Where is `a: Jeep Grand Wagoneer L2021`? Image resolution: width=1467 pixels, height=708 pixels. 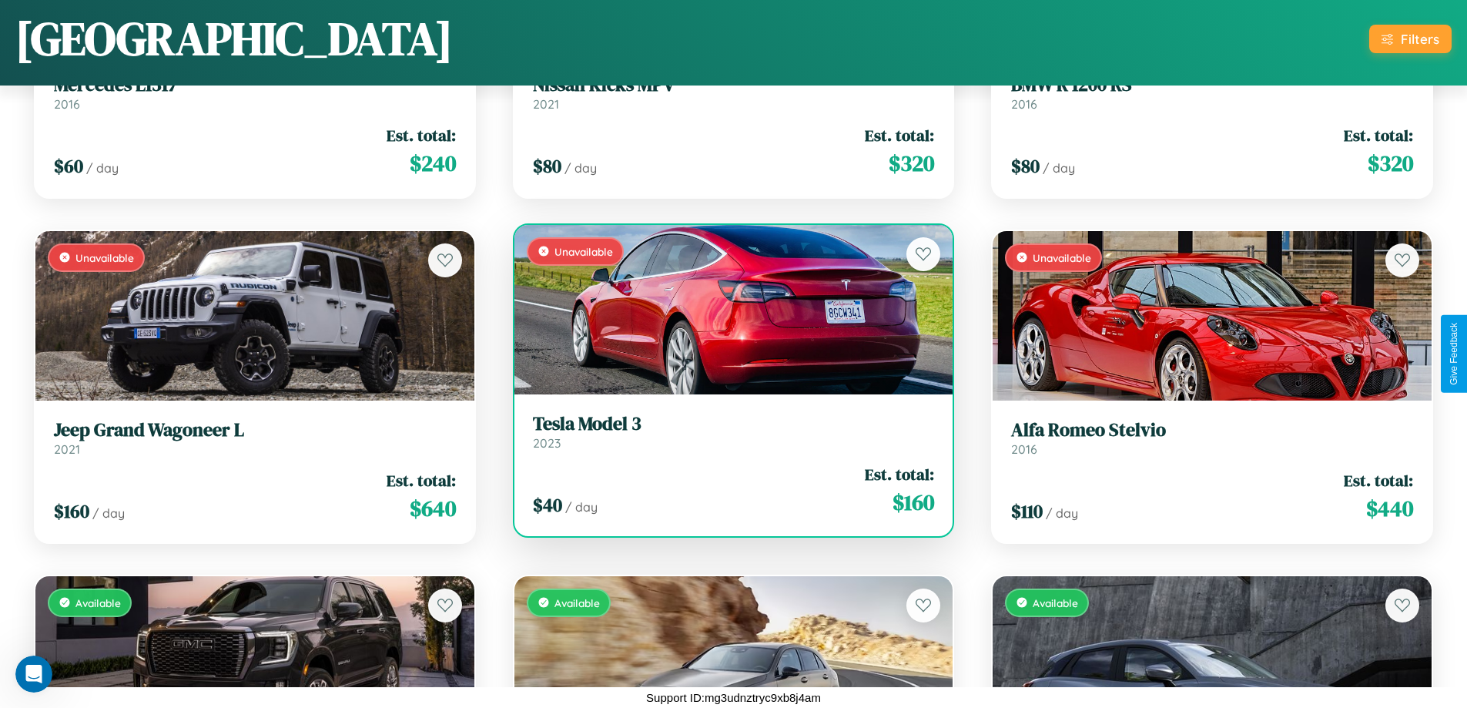
a: Jeep Grand Wagoneer L2021 is located at coordinates (255, 437).